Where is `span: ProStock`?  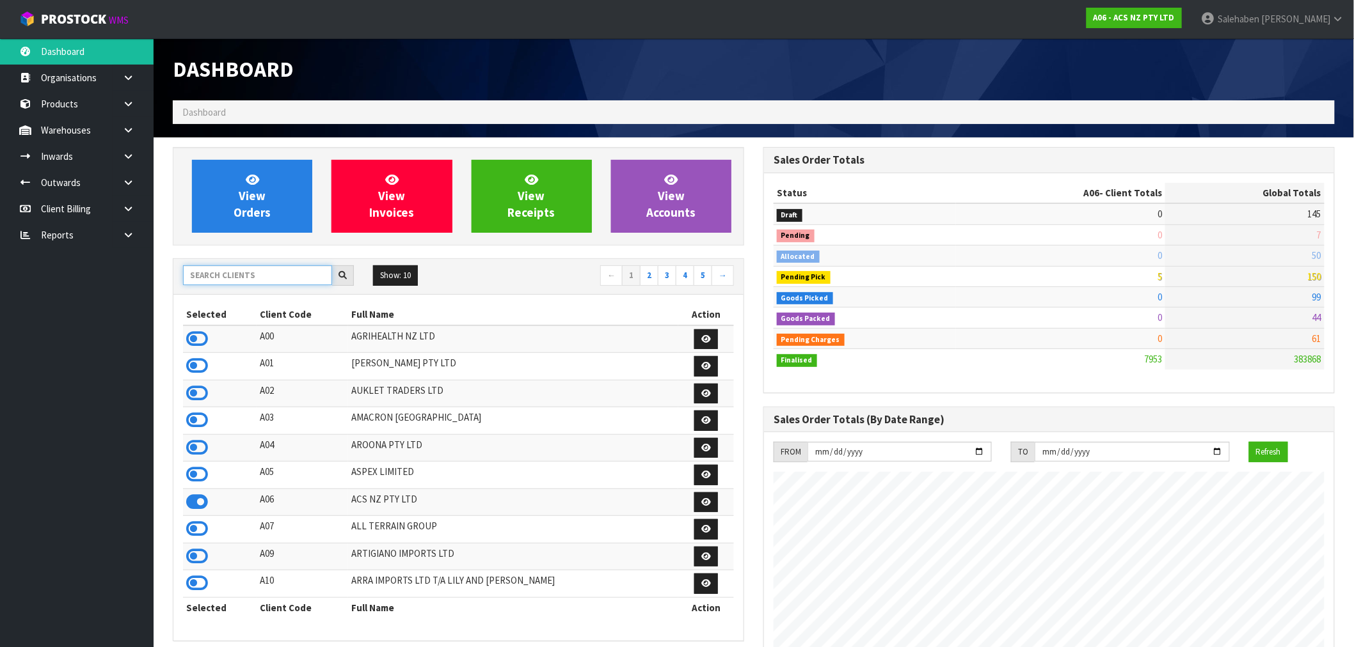
span: ProStock is located at coordinates (74, 19).